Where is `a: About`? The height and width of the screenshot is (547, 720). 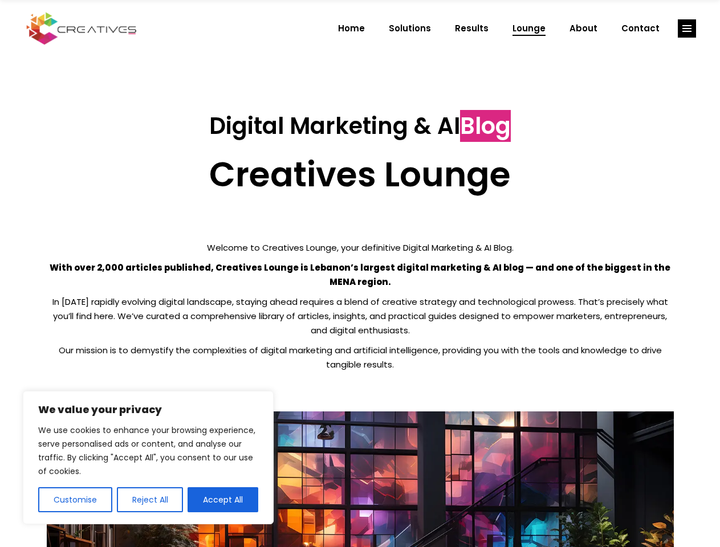
a: About is located at coordinates (583, 28).